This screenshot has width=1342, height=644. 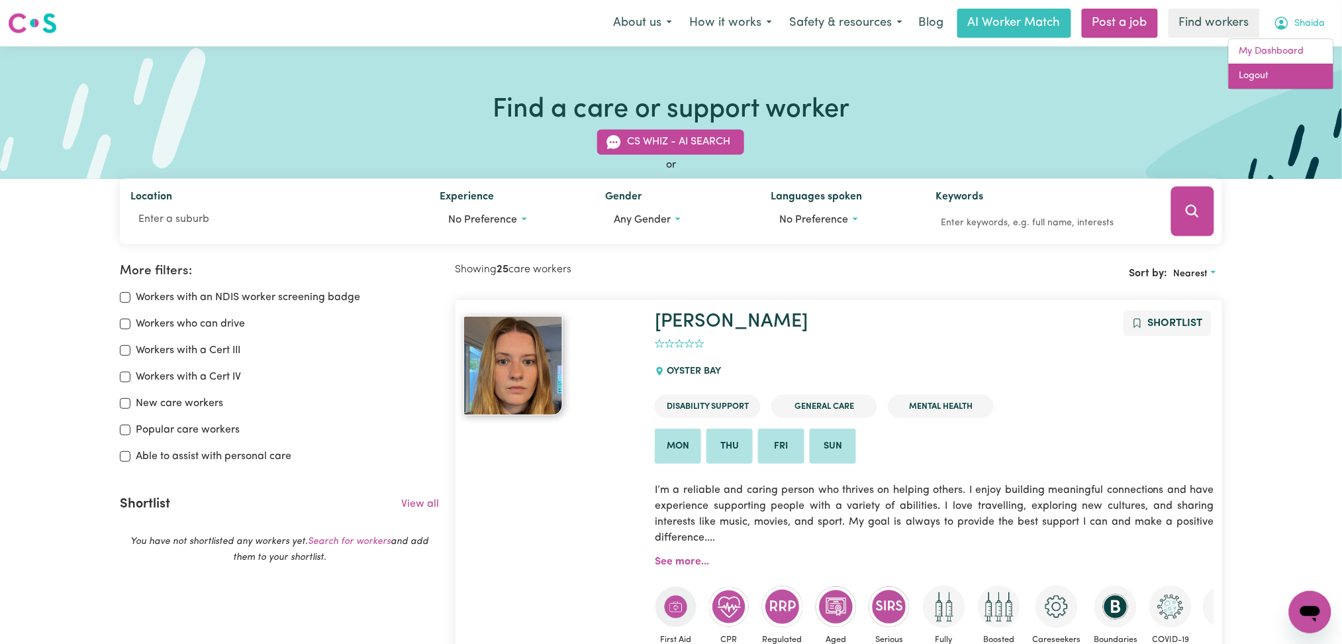 What do you see at coordinates (1310, 24) in the screenshot?
I see `span: Shaida` at bounding box center [1310, 24].